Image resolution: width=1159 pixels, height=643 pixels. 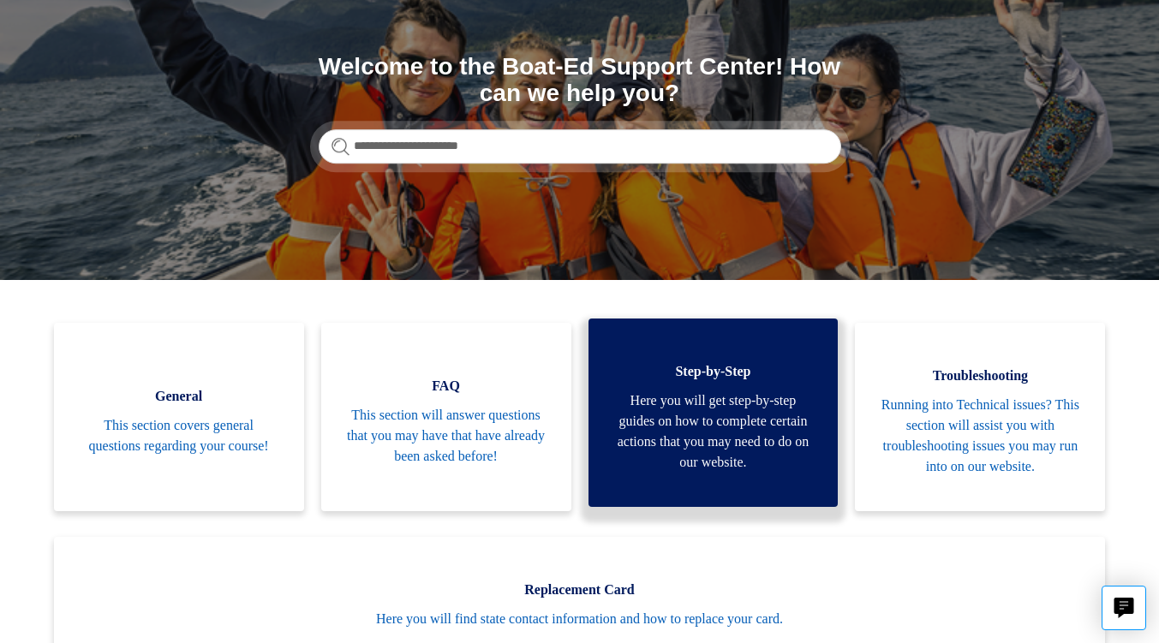 What do you see at coordinates (179, 436) in the screenshot?
I see `span: This section covers general questions regarding your course!` at bounding box center [179, 436].